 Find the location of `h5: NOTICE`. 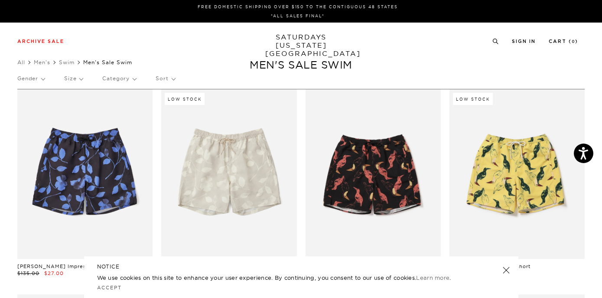

h5: NOTICE is located at coordinates (301, 266).